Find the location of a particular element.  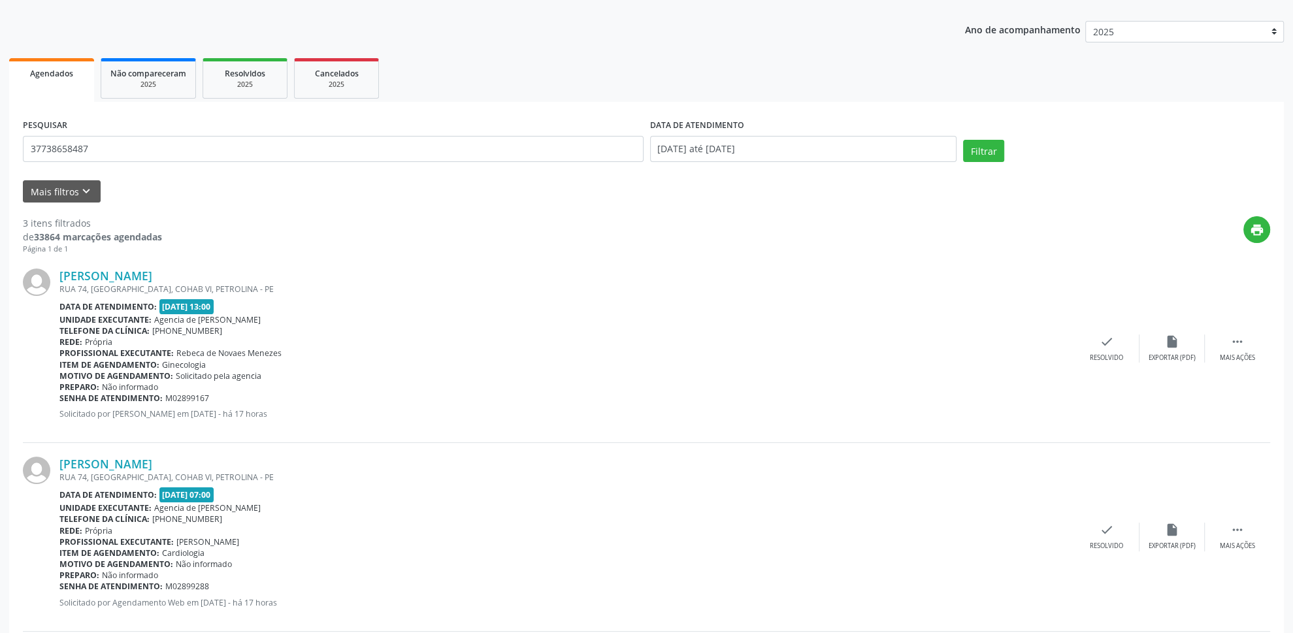

span: Solicitado pela agencia is located at coordinates (218, 376).